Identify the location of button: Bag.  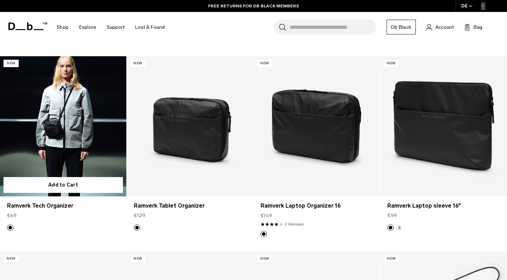
(473, 27).